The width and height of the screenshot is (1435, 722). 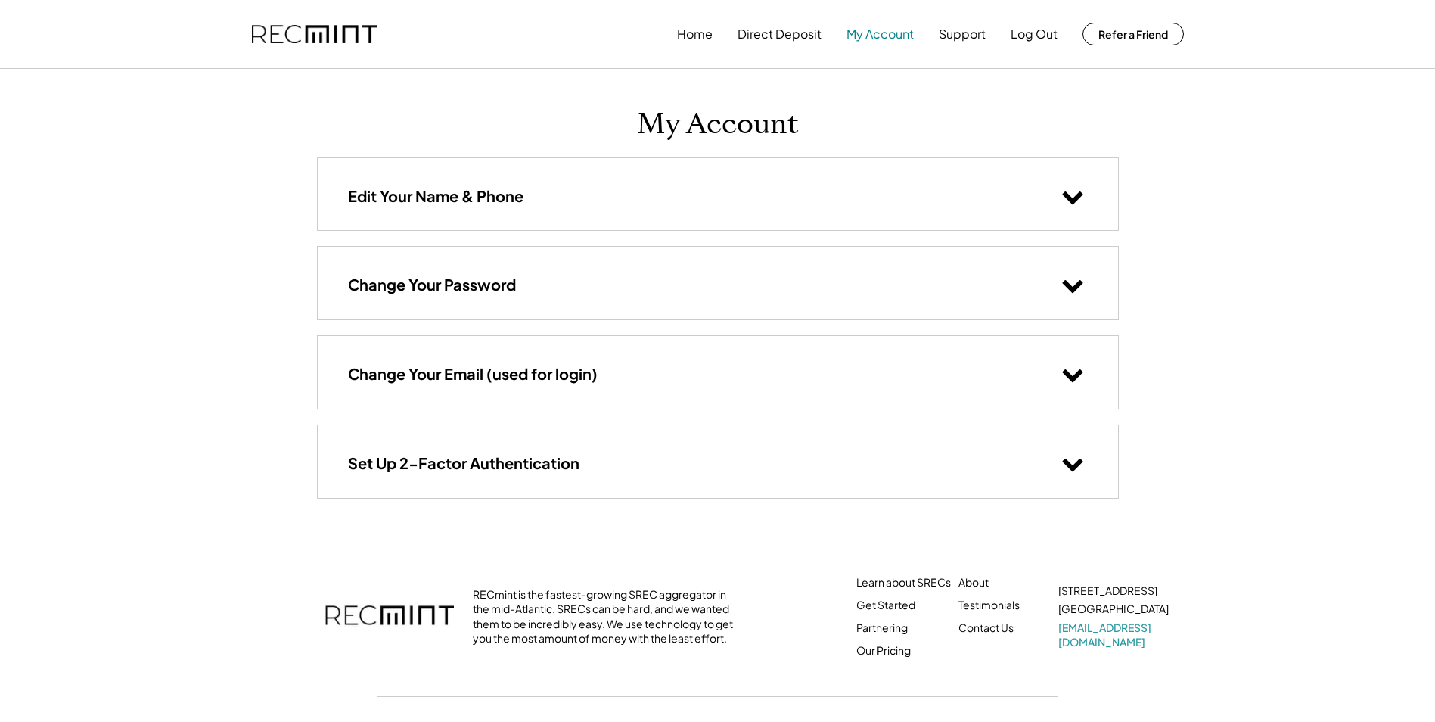 I want to click on a: Learn about SRECs, so click(x=903, y=583).